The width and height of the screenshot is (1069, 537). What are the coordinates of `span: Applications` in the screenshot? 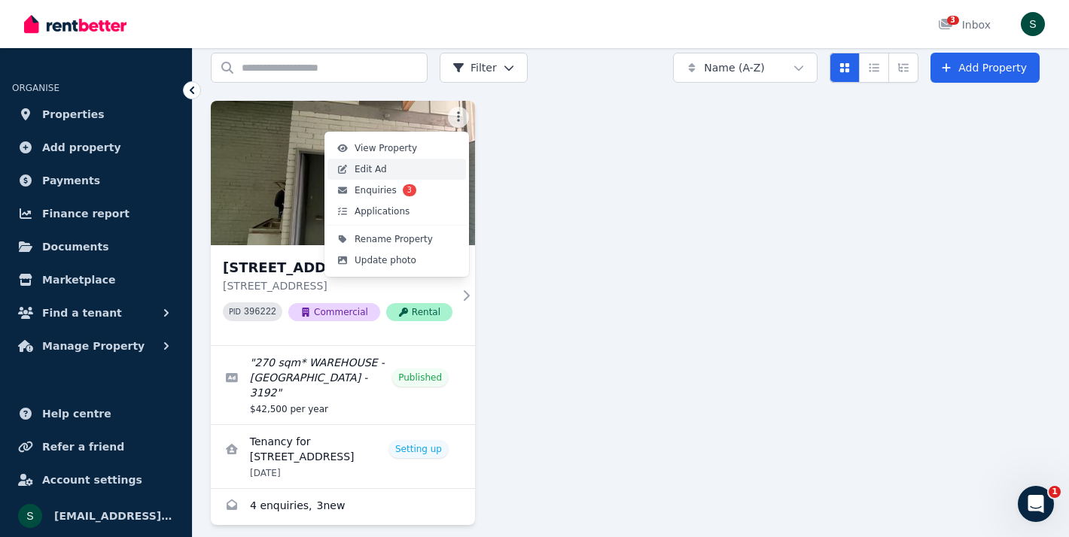 It's located at (382, 211).